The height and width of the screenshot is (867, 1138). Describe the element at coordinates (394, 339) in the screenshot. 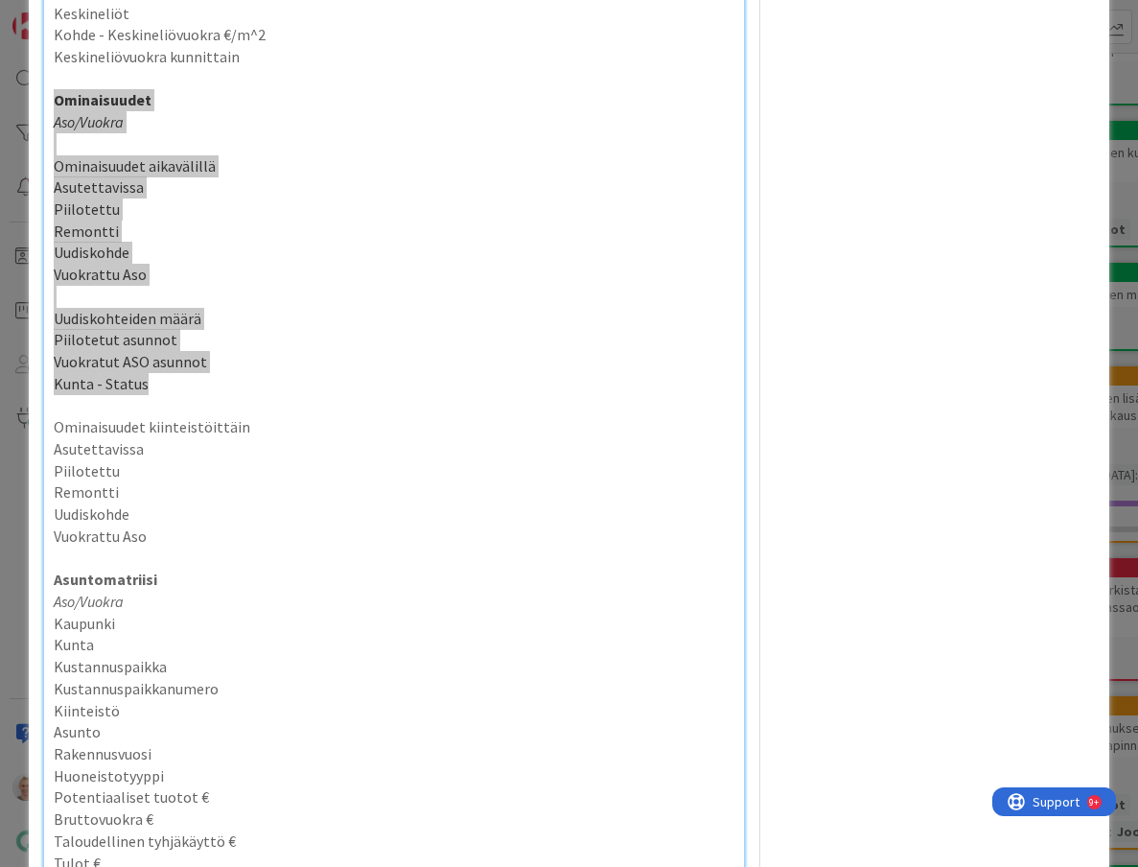

I see `p: Piilotetut asunnot` at that location.